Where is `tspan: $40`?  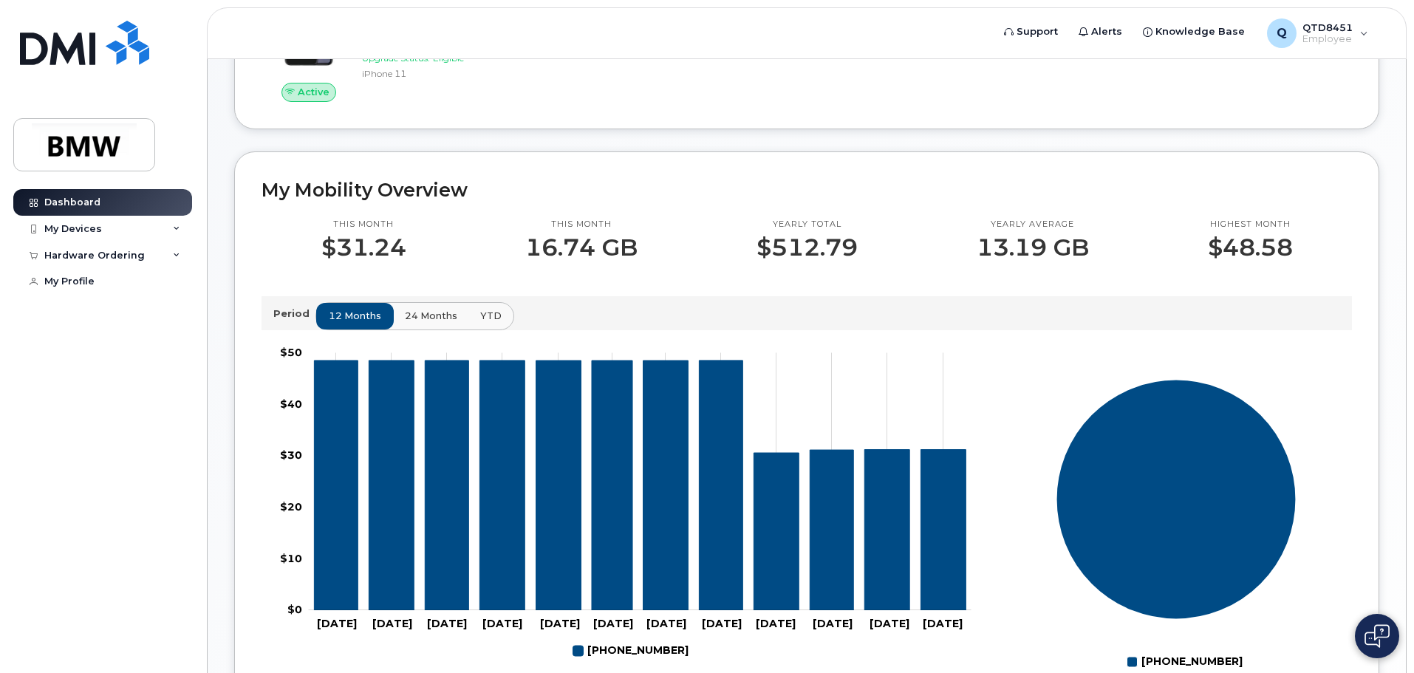
tspan: $40 is located at coordinates (291, 403).